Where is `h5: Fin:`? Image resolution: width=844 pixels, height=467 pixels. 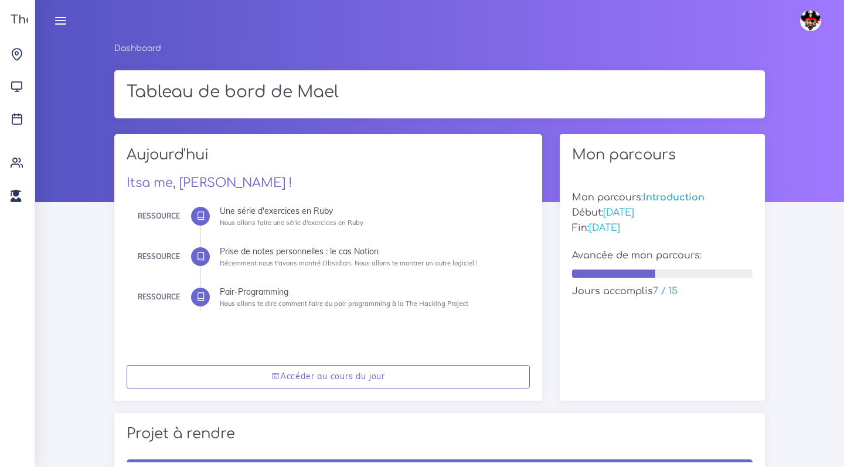 h5: Fin: is located at coordinates (663, 228).